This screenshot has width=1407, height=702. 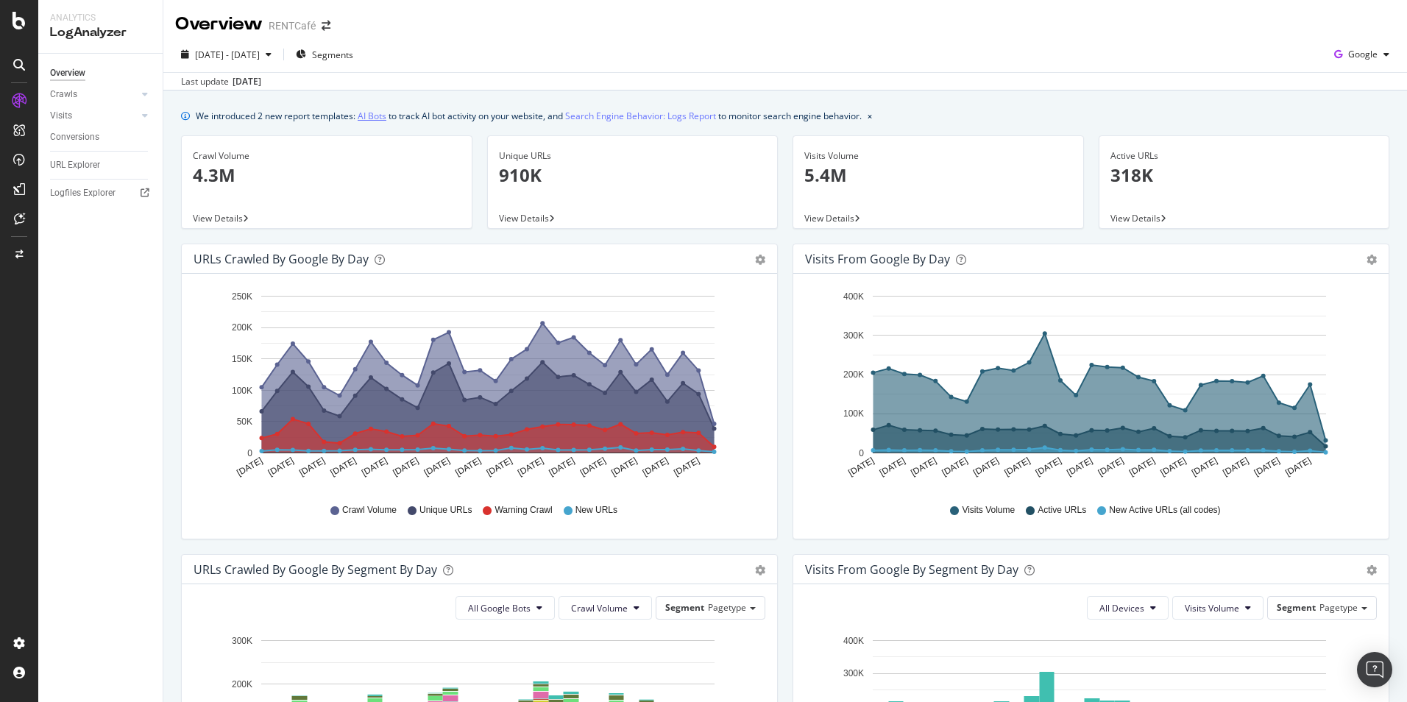 What do you see at coordinates (93, 94) in the screenshot?
I see `a: Crawls` at bounding box center [93, 94].